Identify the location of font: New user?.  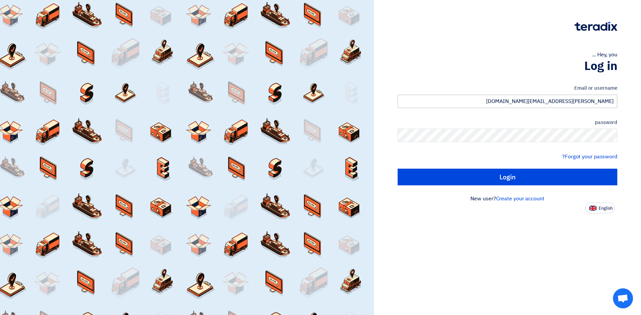
(483, 199).